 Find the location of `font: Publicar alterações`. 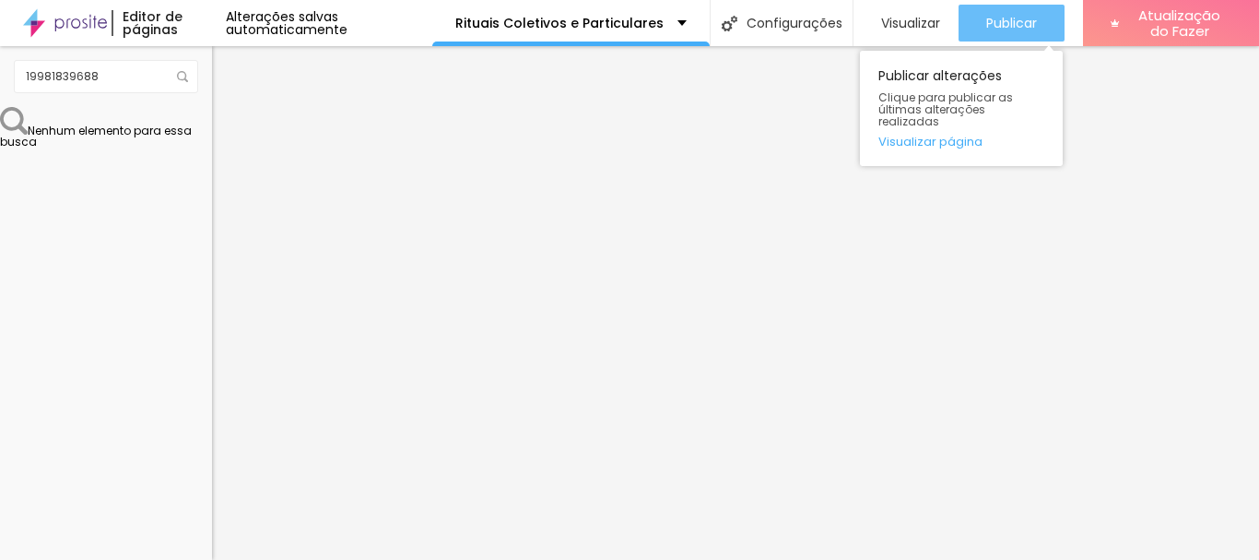

font: Publicar alterações is located at coordinates (940, 76).